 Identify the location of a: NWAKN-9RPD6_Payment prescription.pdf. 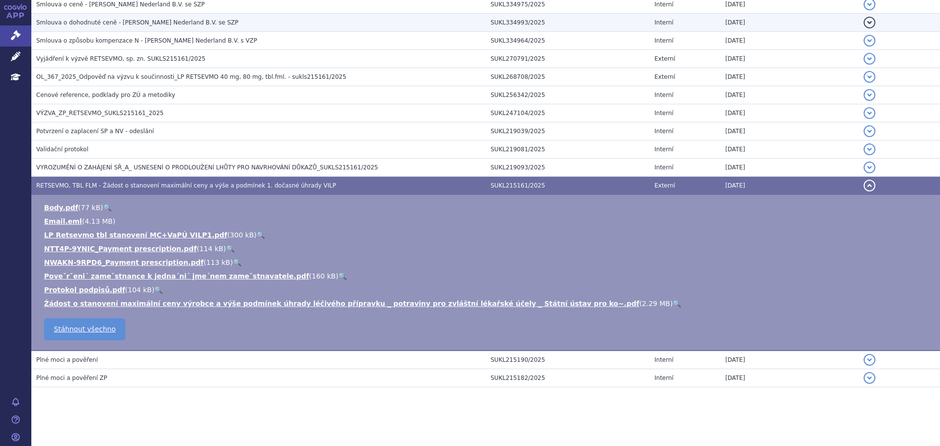
(124, 262).